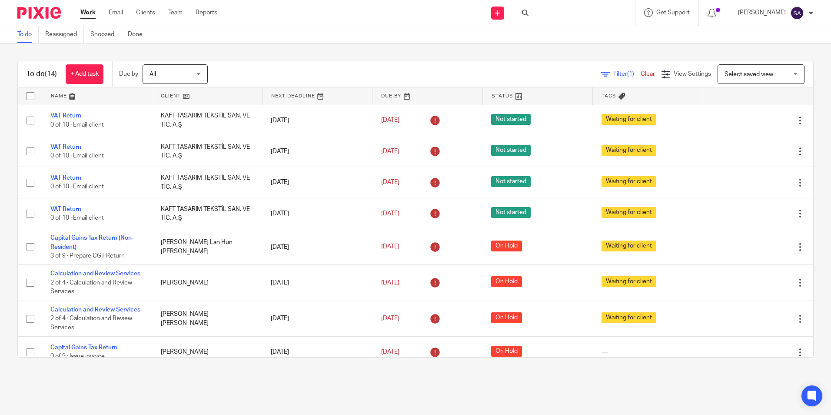 The image size is (831, 415). Describe the element at coordinates (609, 96) in the screenshot. I see `span: Tags` at that location.